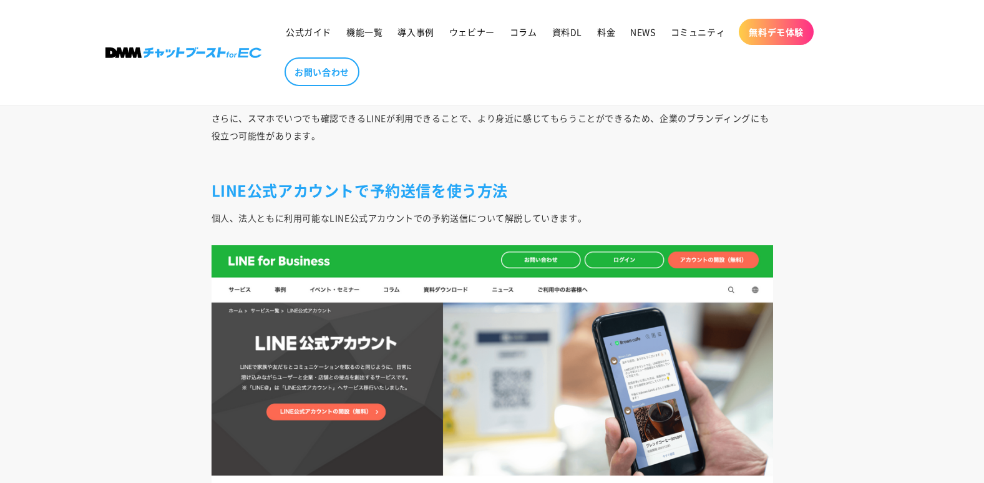 This screenshot has height=483, width=984. Describe the element at coordinates (567, 32) in the screenshot. I see `a: 資料DL` at that location.